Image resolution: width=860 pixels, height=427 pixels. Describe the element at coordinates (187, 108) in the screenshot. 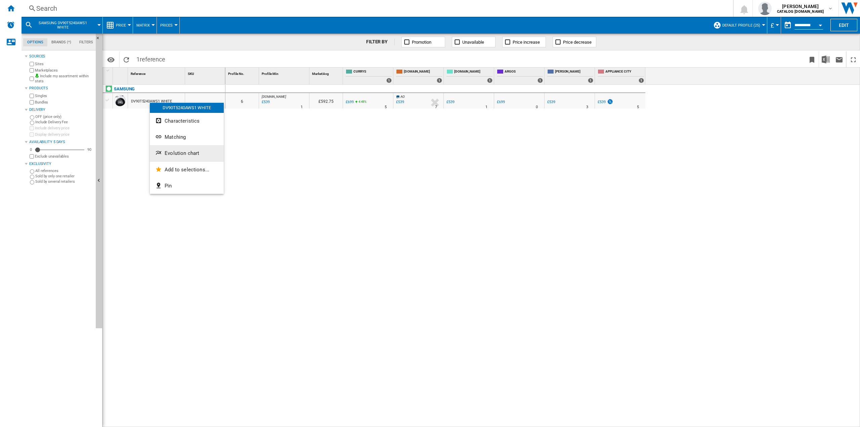

I see `div: DV90T5240AWS1 WHITE` at that location.